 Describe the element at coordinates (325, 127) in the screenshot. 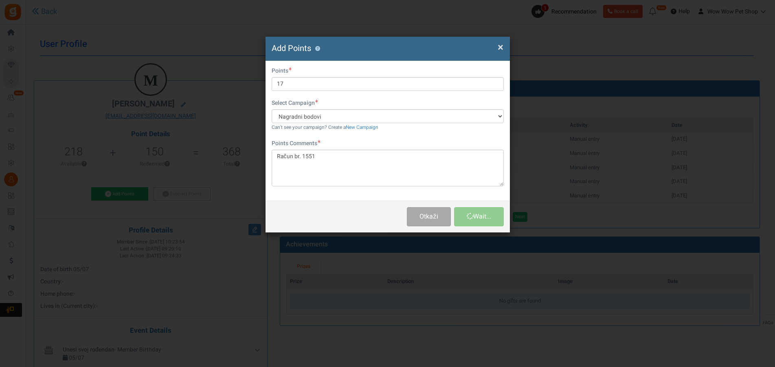

I see `small: Can't see your campaign? Create a` at that location.